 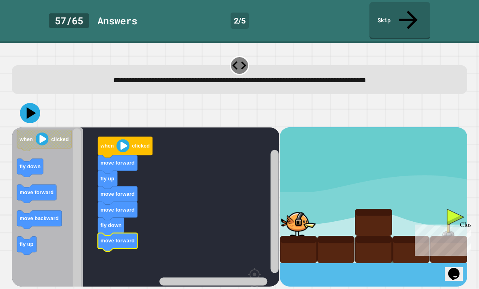 I want to click on div: Chat with us now!Close, so click(x=30, y=27).